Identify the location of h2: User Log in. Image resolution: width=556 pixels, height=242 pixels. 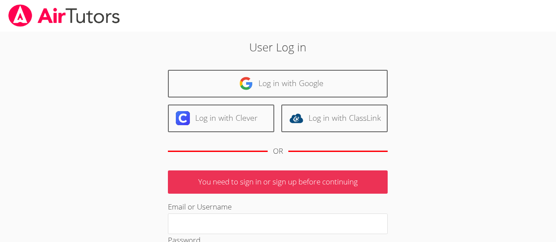
(278, 47).